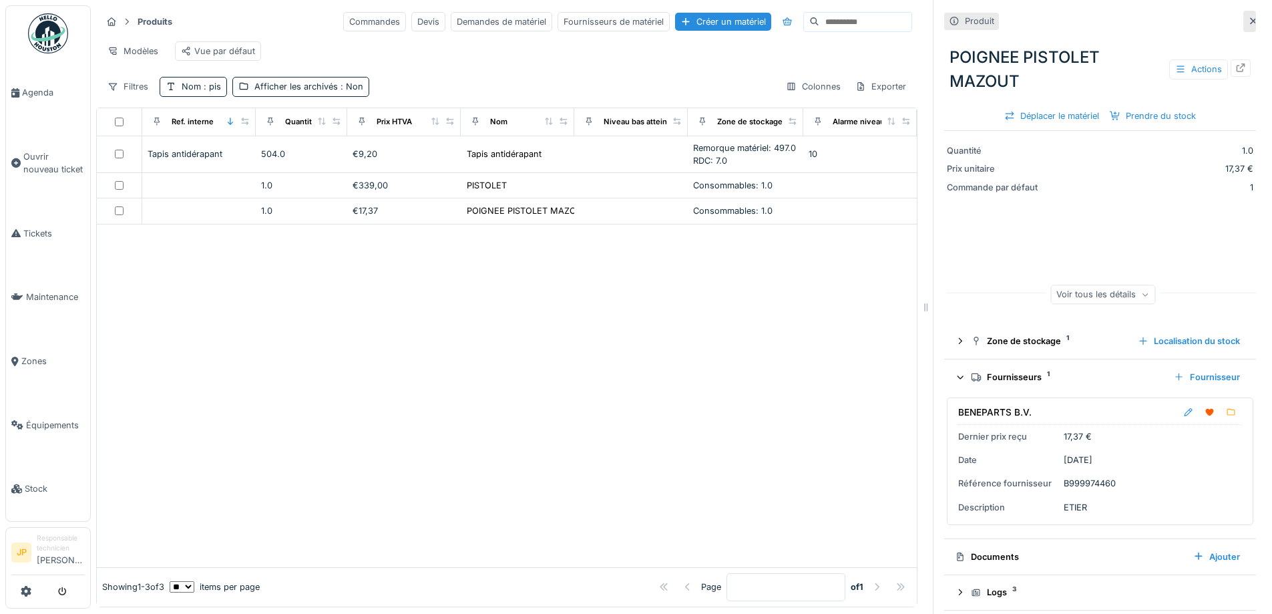 This screenshot has height=614, width=1272. What do you see at coordinates (814, 86) in the screenshot?
I see `div: Colonnes` at bounding box center [814, 86].